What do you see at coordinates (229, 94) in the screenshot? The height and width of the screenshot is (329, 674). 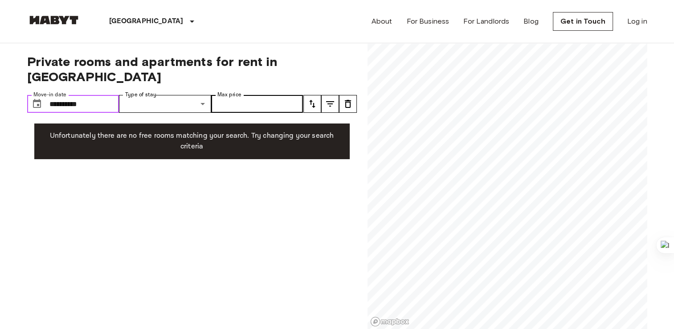 I see `label: Max price` at bounding box center [229, 94].